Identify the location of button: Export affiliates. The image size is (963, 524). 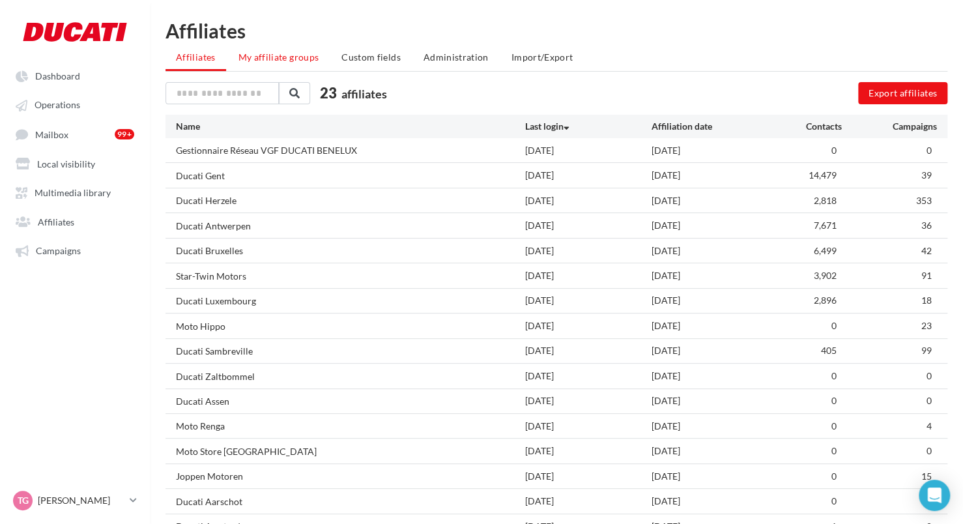
(902, 93).